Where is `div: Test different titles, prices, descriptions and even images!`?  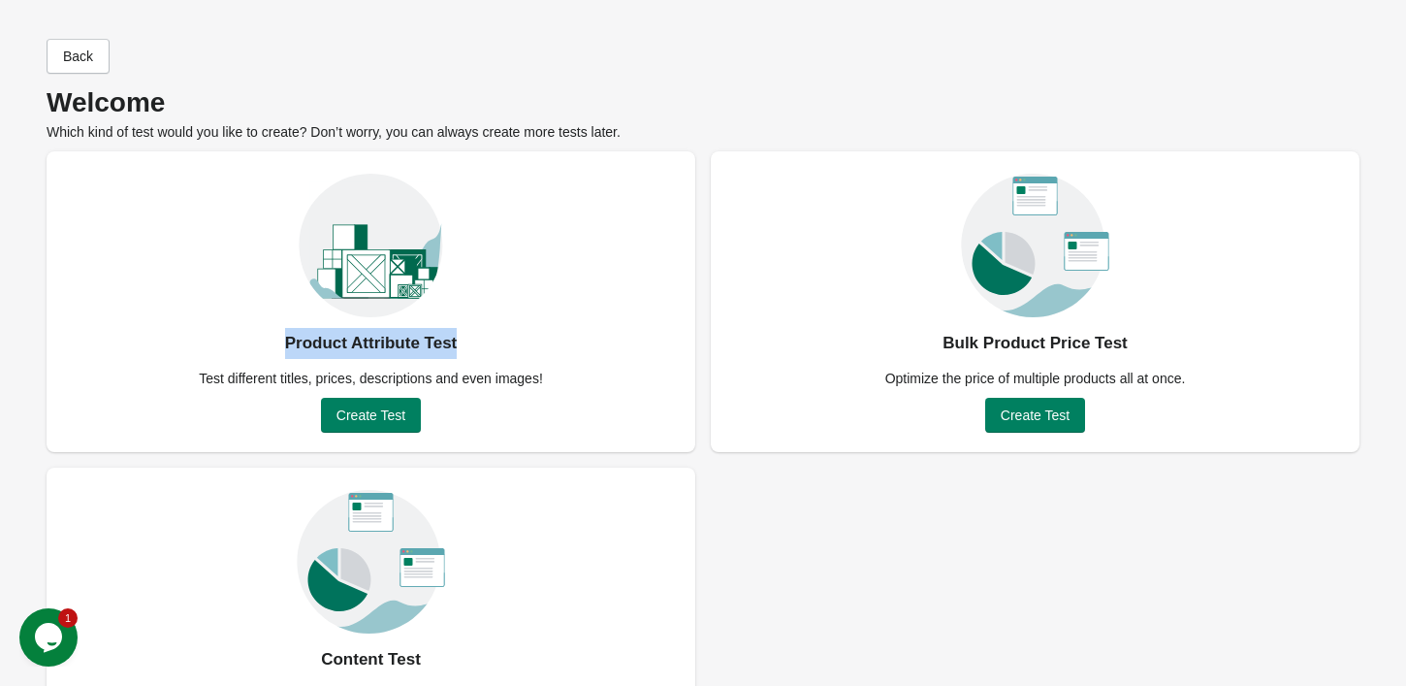 div: Test different titles, prices, descriptions and even images! is located at coordinates (370, 378).